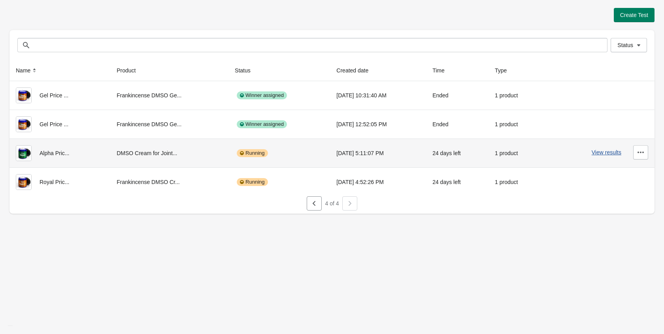 The width and height of the screenshot is (664, 334). I want to click on div: Royal Pric..., so click(60, 182).